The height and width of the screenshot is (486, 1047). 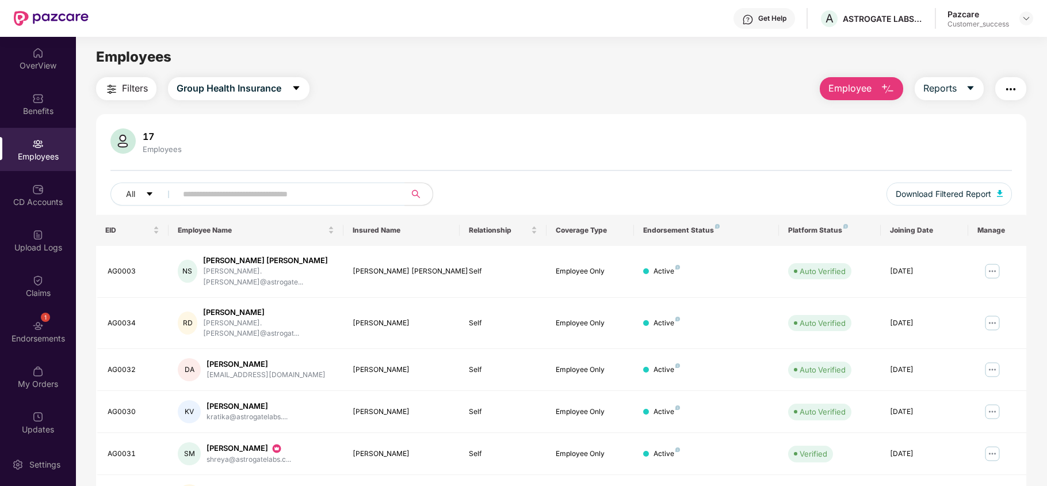 I want to click on img: New Pazcare Logo, so click(x=51, y=18).